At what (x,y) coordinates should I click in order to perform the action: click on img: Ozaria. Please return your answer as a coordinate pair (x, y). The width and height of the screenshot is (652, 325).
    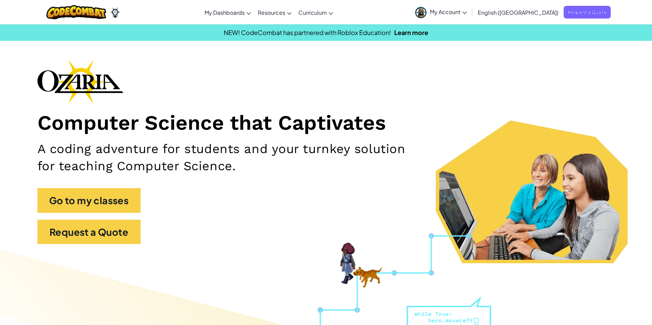
    Looking at the image, I should click on (115, 12).